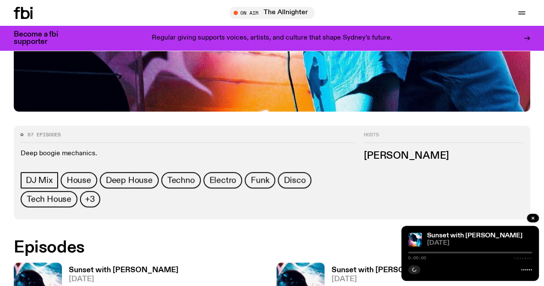 The width and height of the screenshot is (544, 286). Describe the element at coordinates (294, 180) in the screenshot. I see `span: Disco` at that location.